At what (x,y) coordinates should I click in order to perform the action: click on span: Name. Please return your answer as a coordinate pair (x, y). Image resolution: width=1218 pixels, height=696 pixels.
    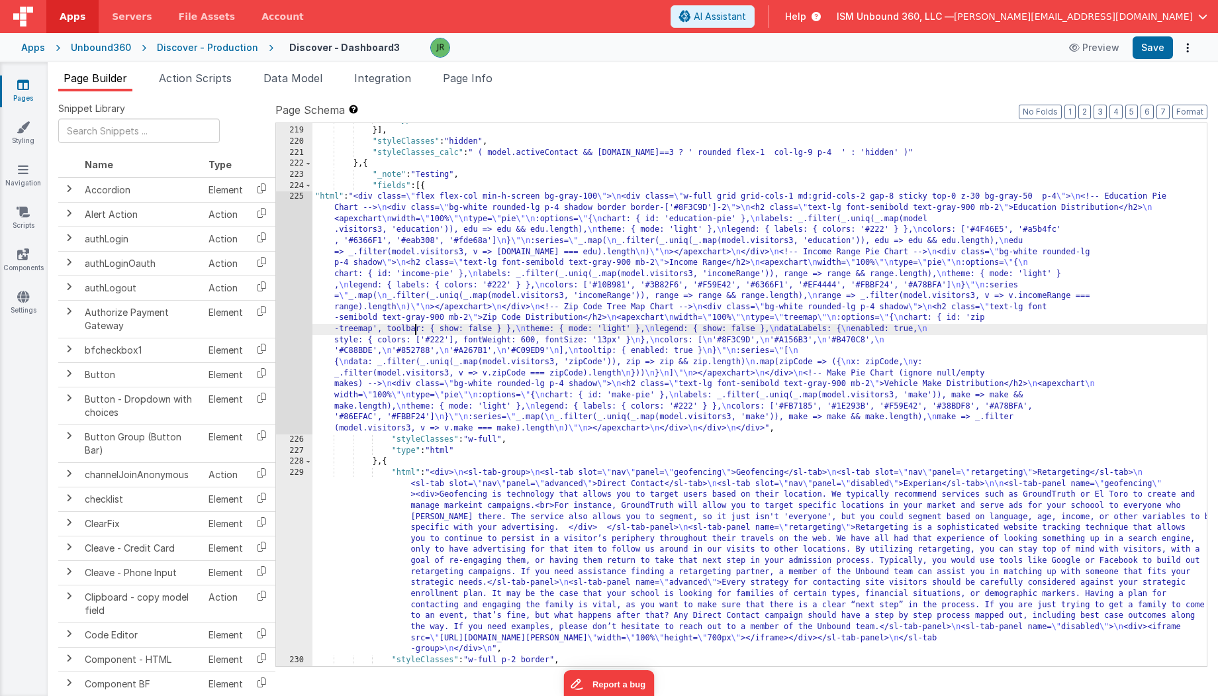
    Looking at the image, I should click on (99, 164).